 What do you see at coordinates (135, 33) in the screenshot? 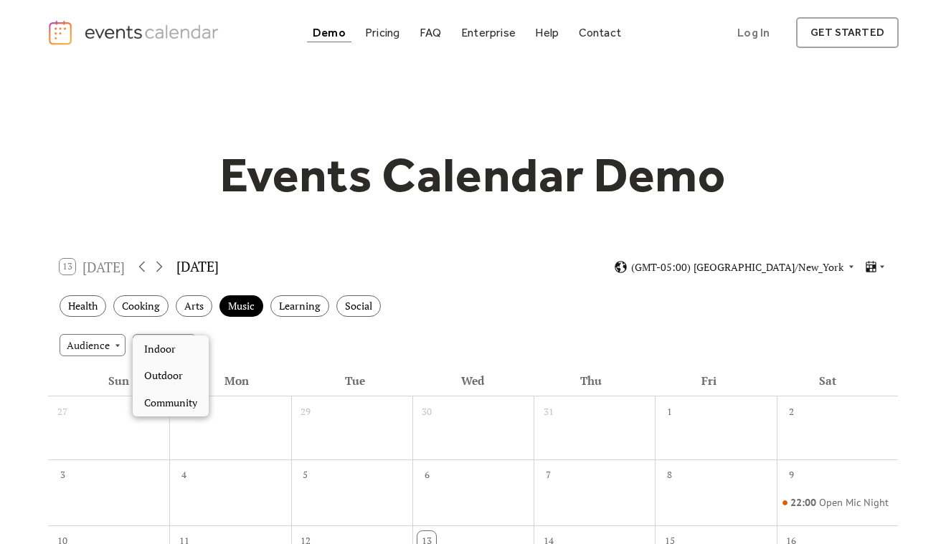
I see `a: home` at bounding box center [135, 33].